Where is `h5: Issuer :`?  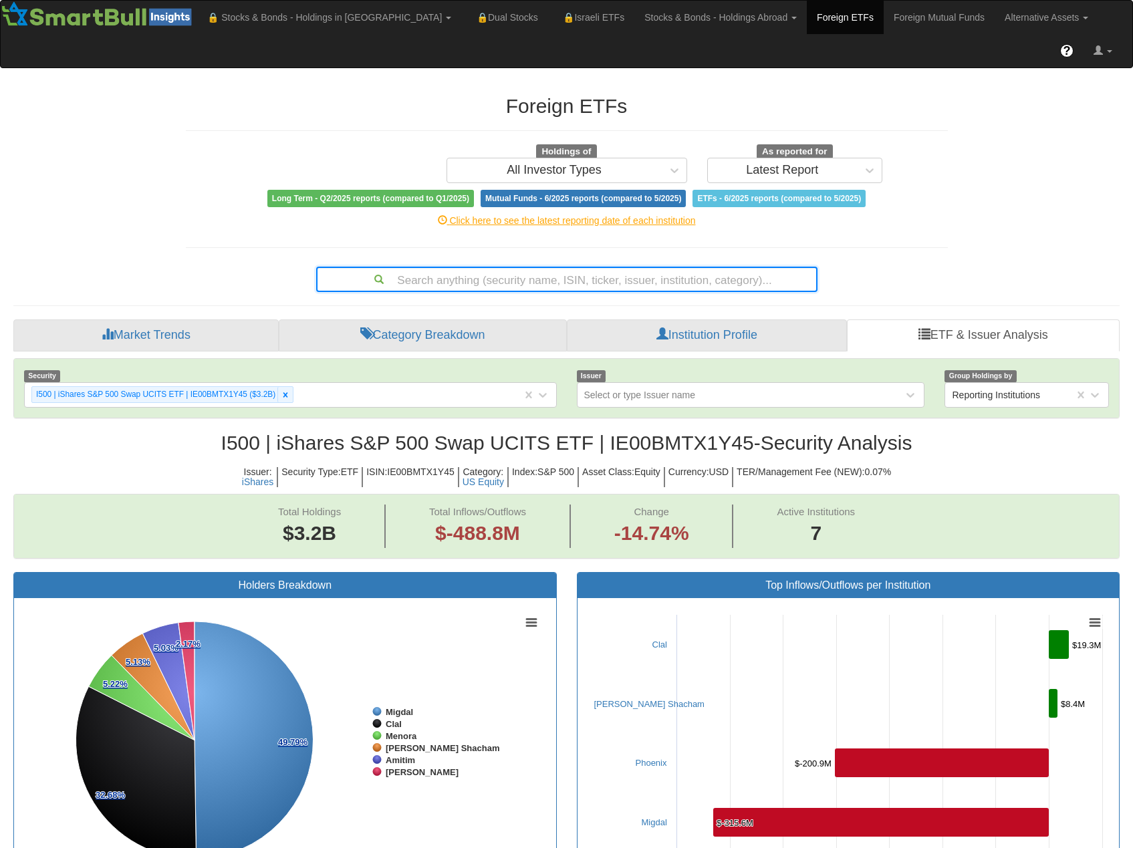
h5: Issuer : is located at coordinates (258, 477).